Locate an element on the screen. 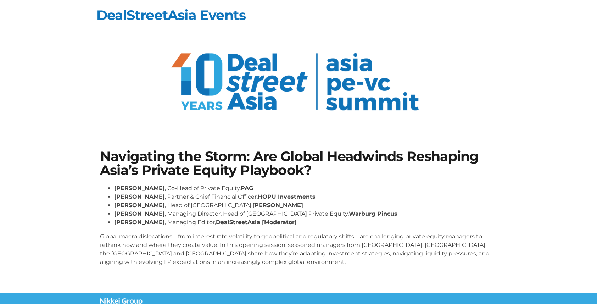  h1: Navigating the Storm: Are Global Headwinds Reshaping Asia’s Private Equity Playbook? is located at coordinates (298, 163).